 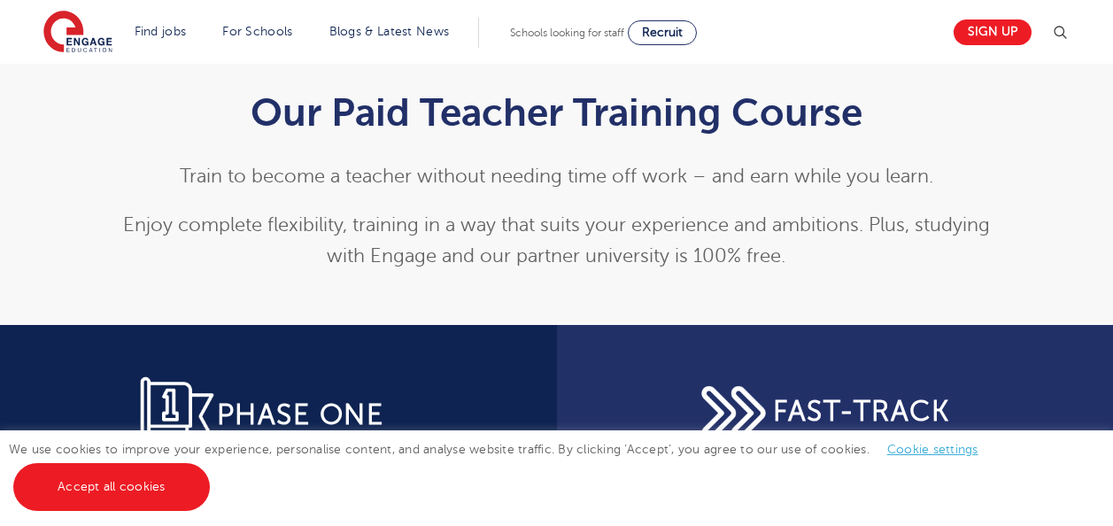 I want to click on span: We use cookies to improve your experience, personalise content, and analyse website traffic. By c..., so click(x=502, y=467).